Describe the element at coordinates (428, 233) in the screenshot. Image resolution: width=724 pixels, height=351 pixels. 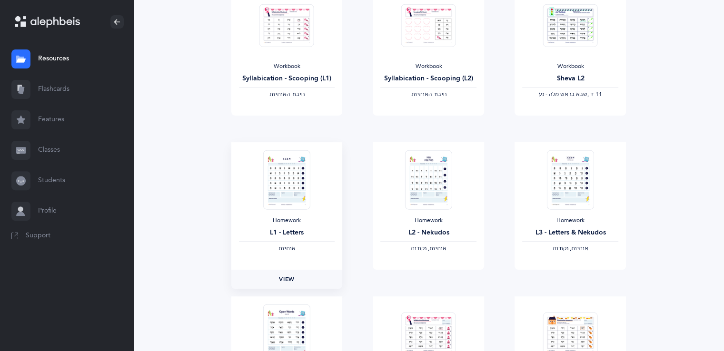
I see `div: L2 - Nekudos` at that location.